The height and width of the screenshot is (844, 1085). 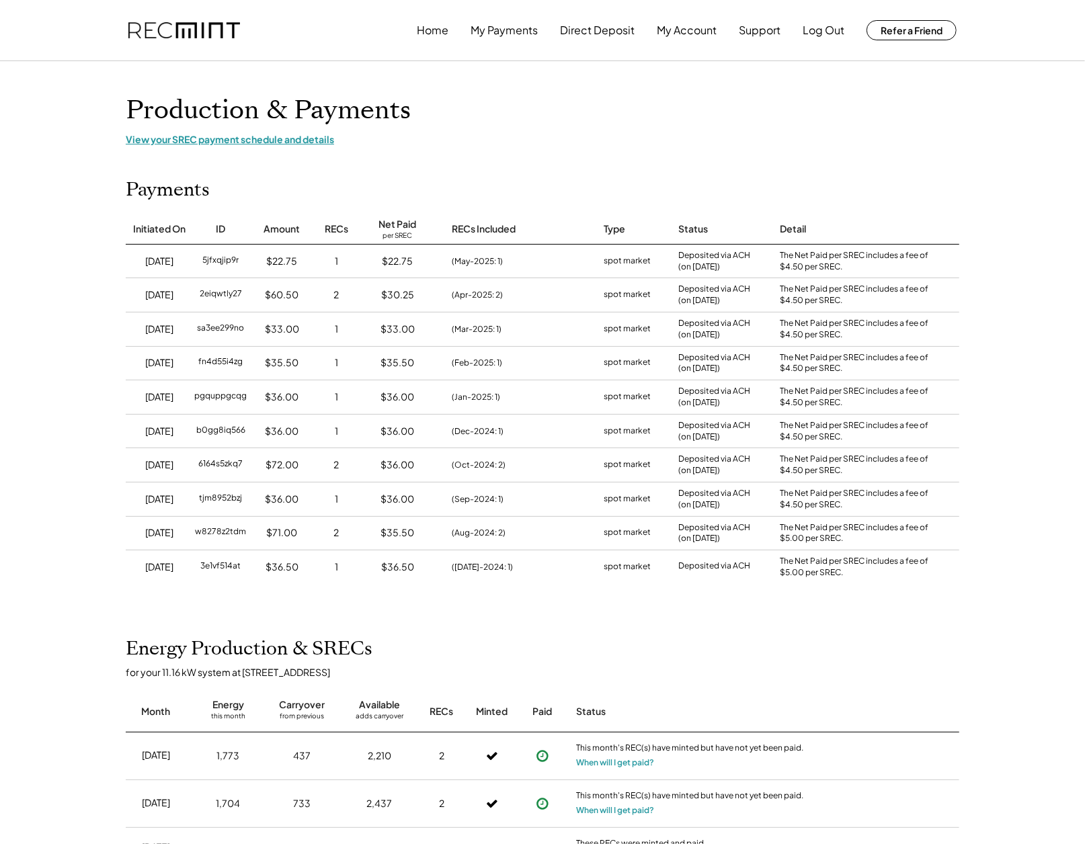 I want to click on div: (Aug-2024: 2), so click(x=479, y=533).